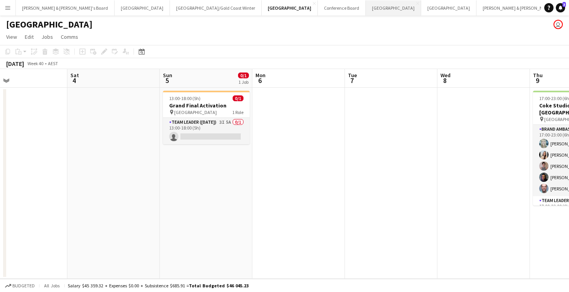  What do you see at coordinates (244, 82) in the screenshot?
I see `div: 1 Job` at bounding box center [244, 82].